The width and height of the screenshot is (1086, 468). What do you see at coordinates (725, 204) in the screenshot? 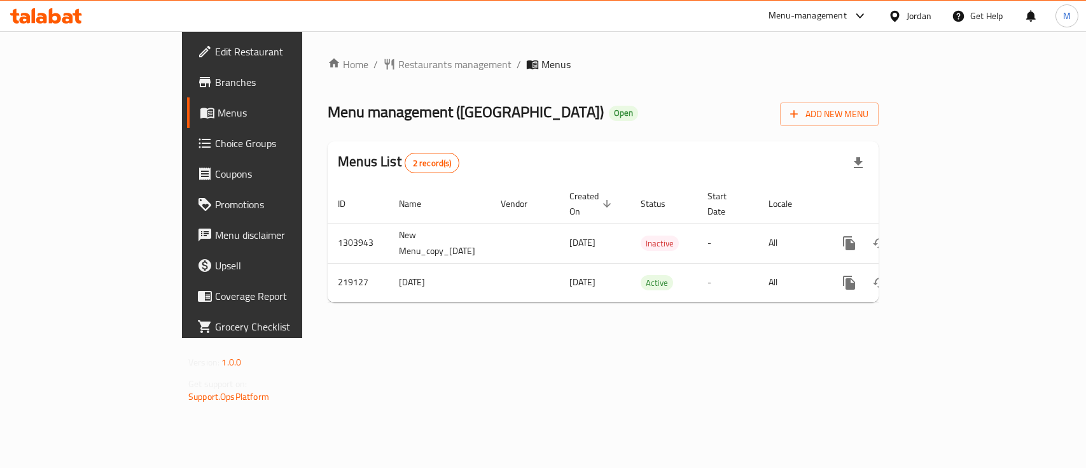
I see `span: Start Date` at bounding box center [725, 204].